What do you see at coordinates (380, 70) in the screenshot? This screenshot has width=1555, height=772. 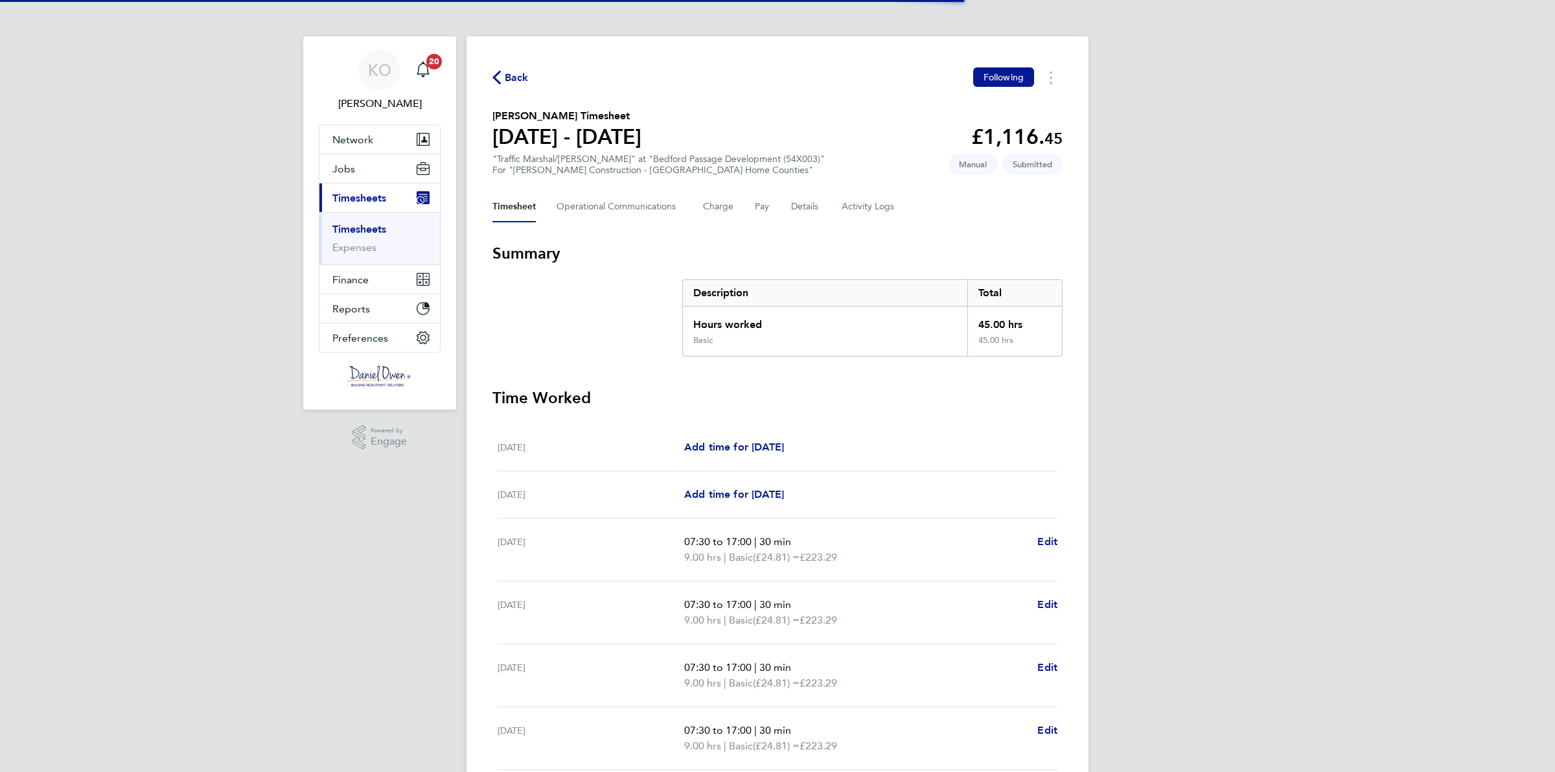 I see `span: KO` at bounding box center [380, 70].